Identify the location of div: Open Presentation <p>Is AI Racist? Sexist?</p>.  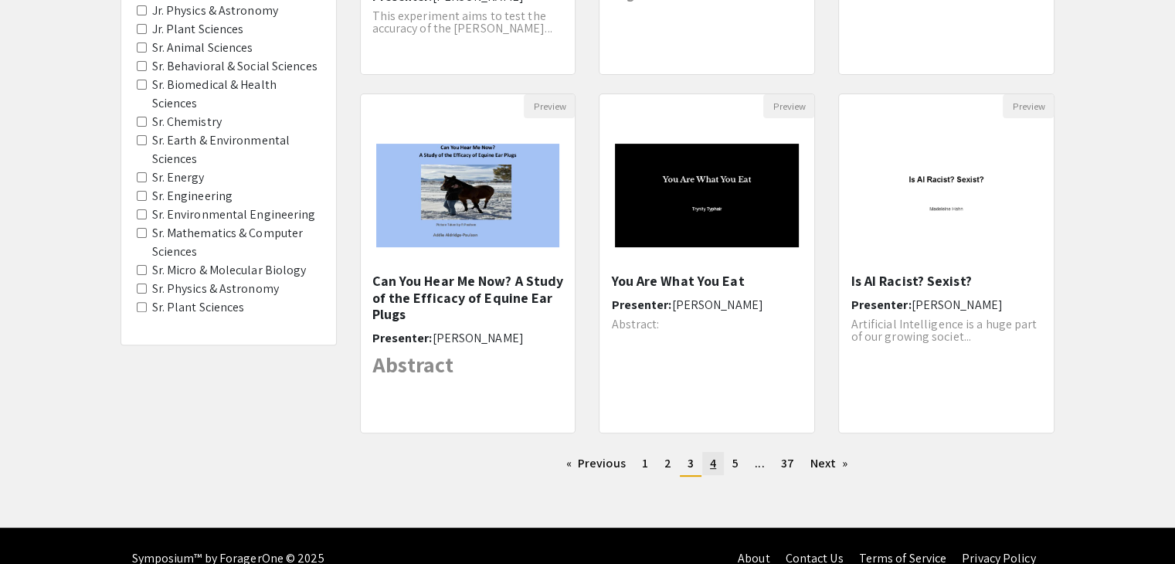
(946, 263).